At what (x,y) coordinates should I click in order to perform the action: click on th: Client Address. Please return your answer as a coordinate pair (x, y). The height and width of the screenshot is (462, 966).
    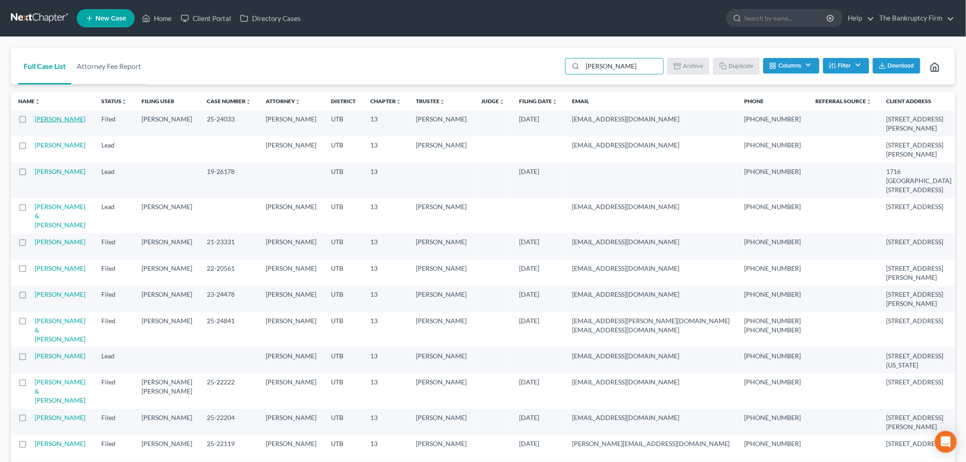
    Looking at the image, I should click on (919, 101).